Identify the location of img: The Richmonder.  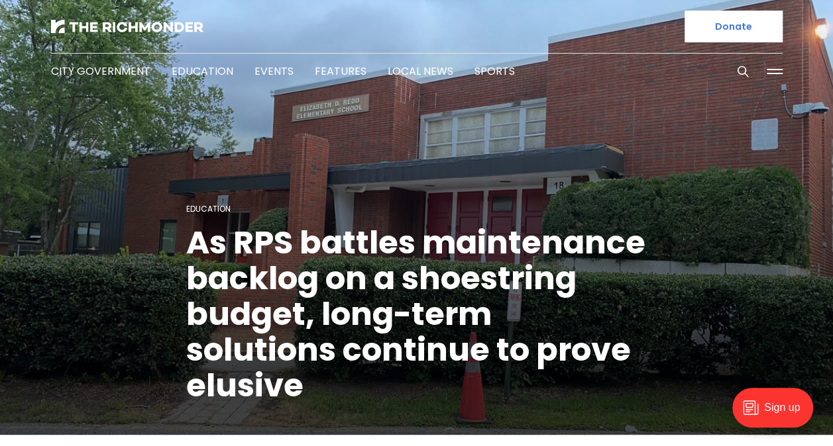
(127, 26).